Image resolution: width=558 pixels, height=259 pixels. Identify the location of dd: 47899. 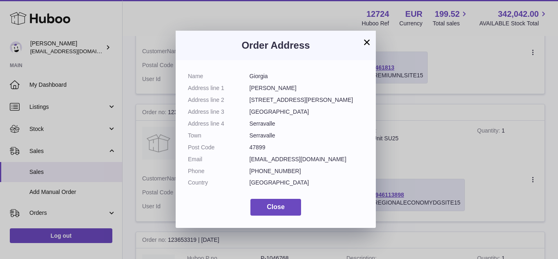
(307, 147).